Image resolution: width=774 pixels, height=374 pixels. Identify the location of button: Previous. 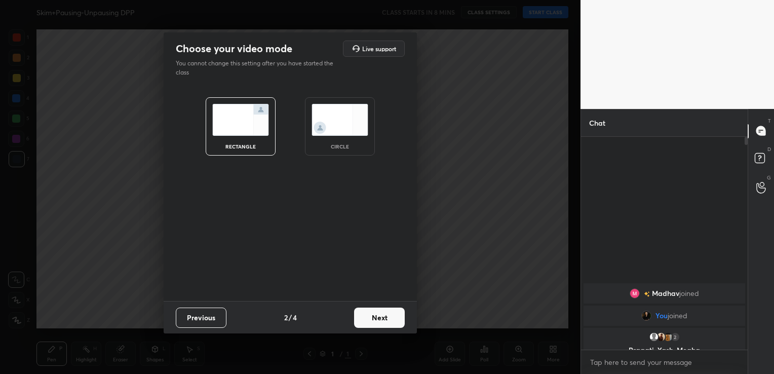
(201, 317).